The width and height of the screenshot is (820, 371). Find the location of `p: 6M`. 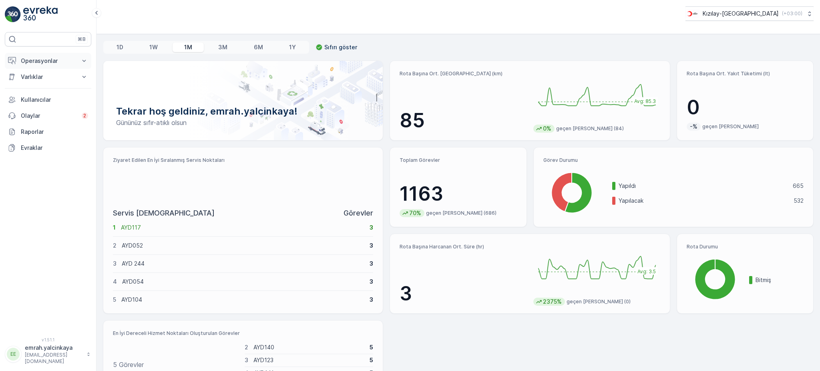

p: 6M is located at coordinates (258, 47).